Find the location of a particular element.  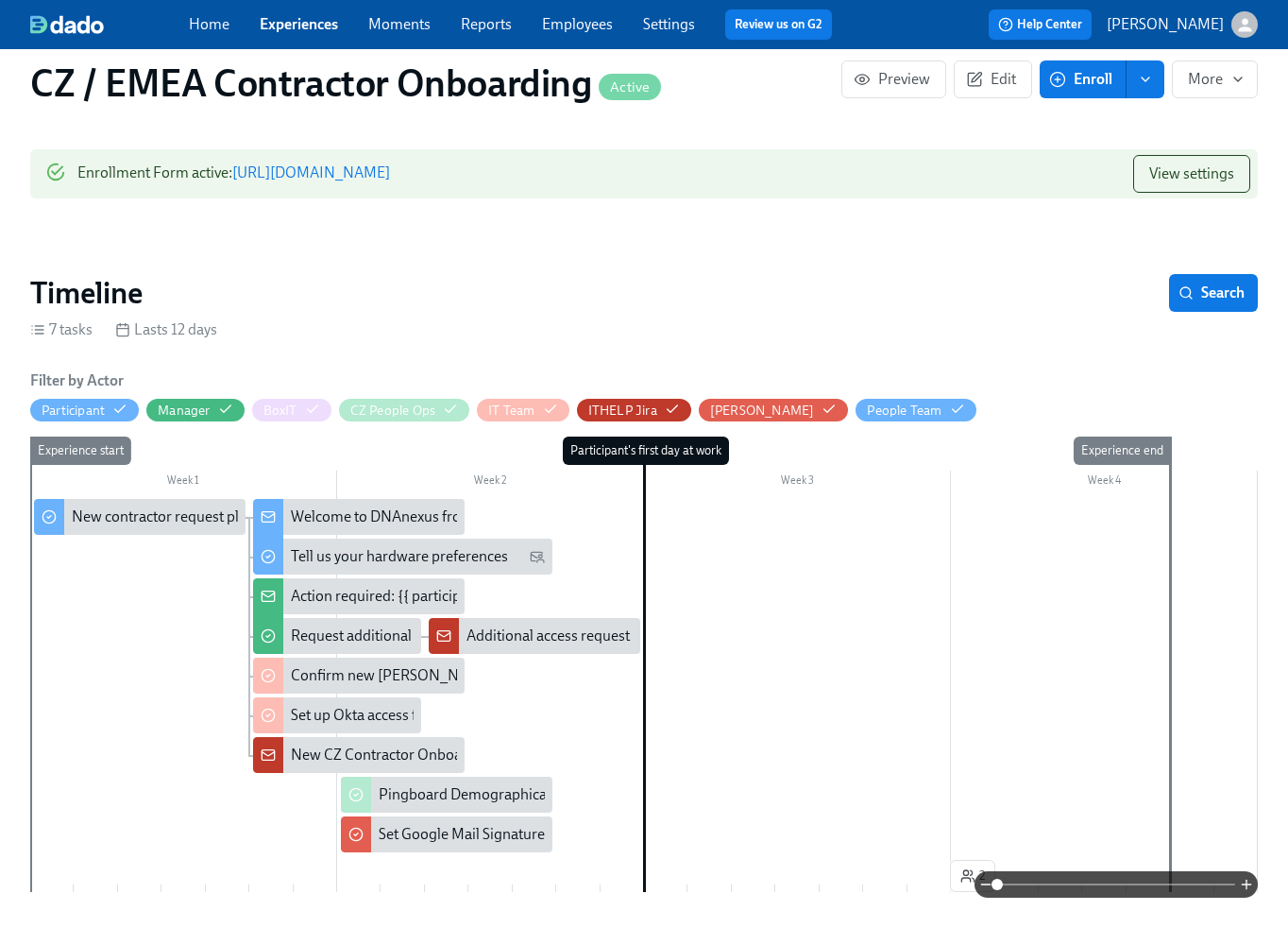

button: ITHELP Jira is located at coordinates (633, 410).